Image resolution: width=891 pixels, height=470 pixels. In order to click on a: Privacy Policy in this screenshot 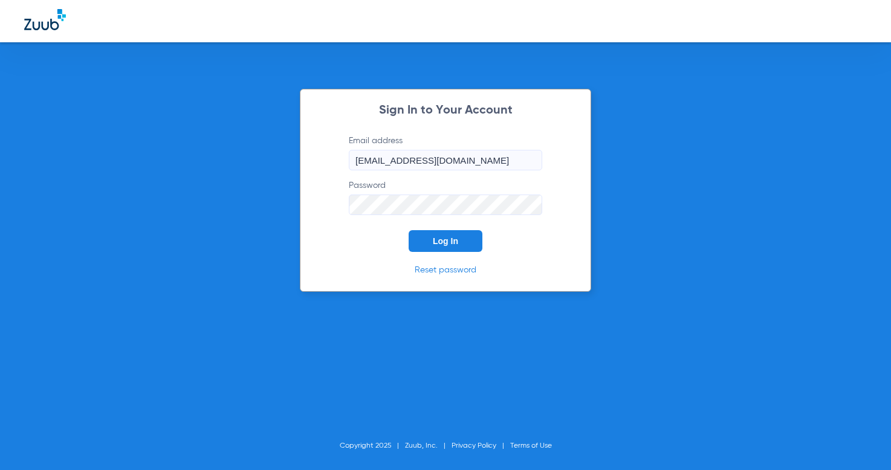, I will do `click(474, 446)`.